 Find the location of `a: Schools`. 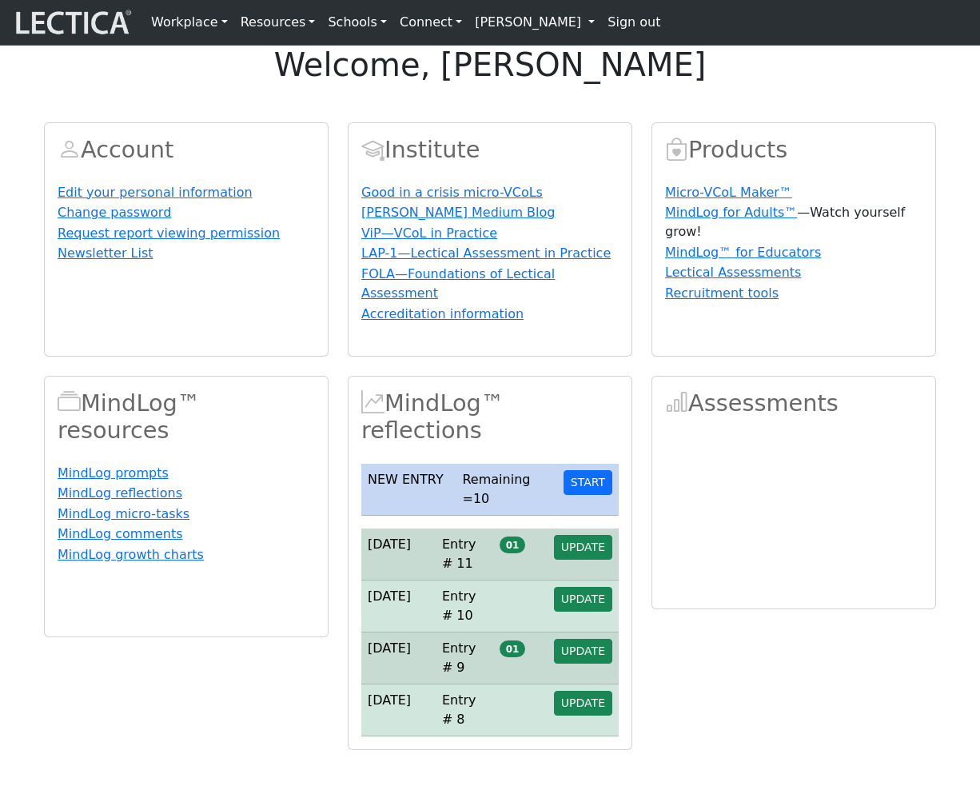

a: Schools is located at coordinates (357, 22).